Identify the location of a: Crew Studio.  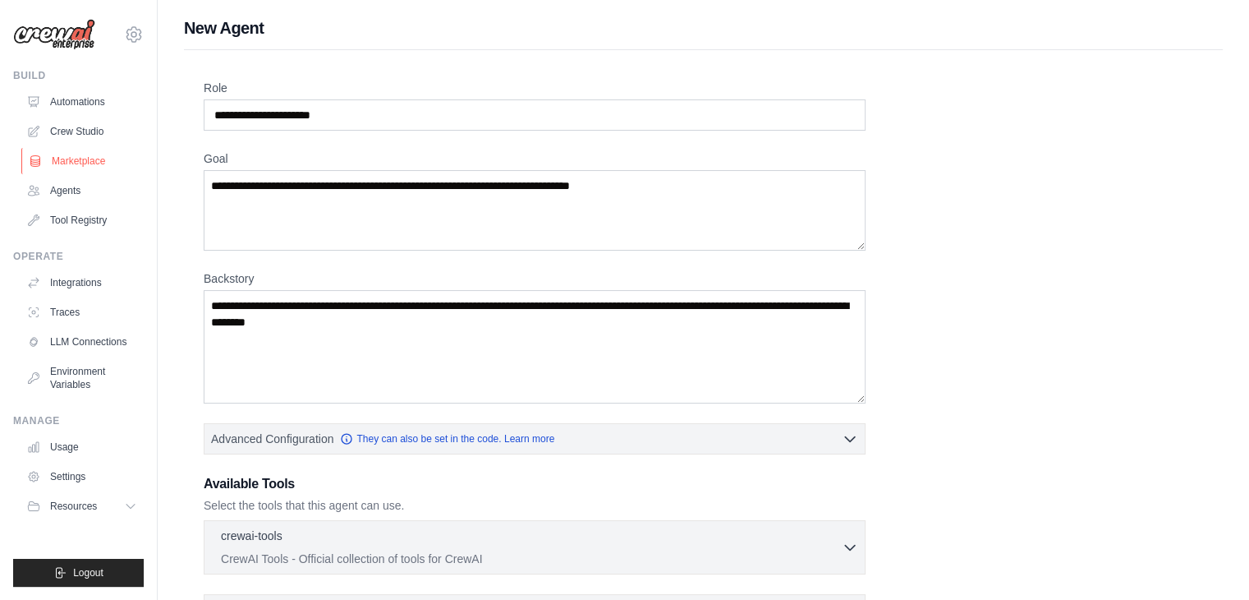
(81, 131).